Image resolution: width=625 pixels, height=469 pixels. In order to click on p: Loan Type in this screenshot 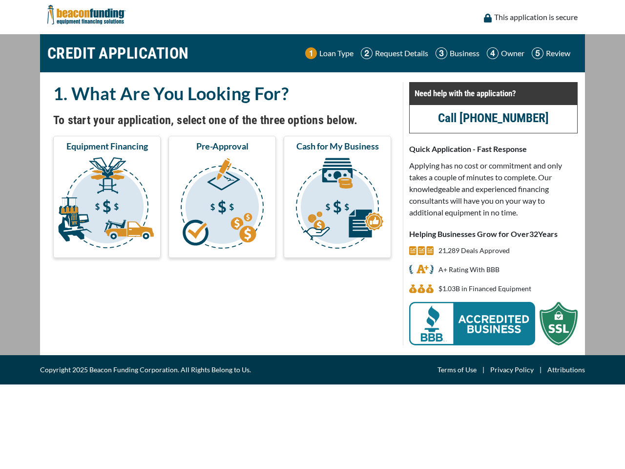, I will do `click(336, 53)`.